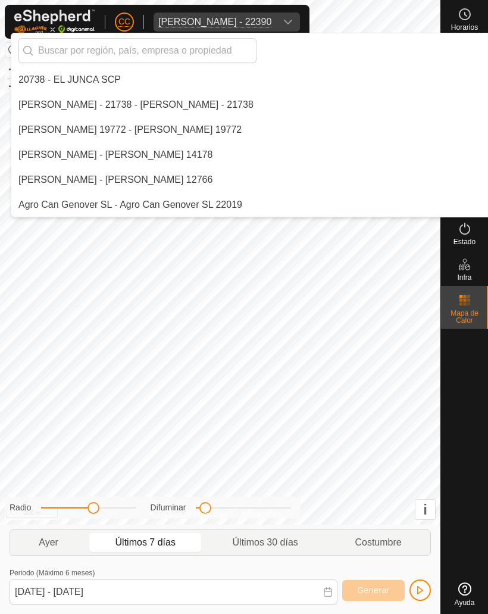 The height and width of the screenshot is (614, 488). I want to click on label: Difuminar, so click(169, 507).